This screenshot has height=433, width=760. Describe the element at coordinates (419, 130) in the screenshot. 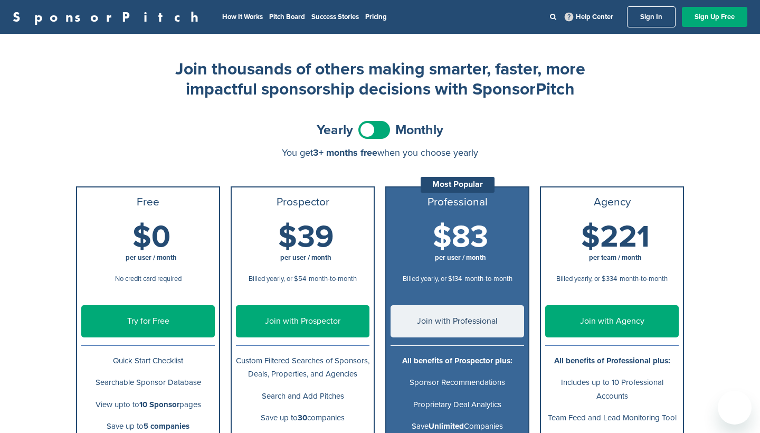

I see `span: Monthly` at that location.